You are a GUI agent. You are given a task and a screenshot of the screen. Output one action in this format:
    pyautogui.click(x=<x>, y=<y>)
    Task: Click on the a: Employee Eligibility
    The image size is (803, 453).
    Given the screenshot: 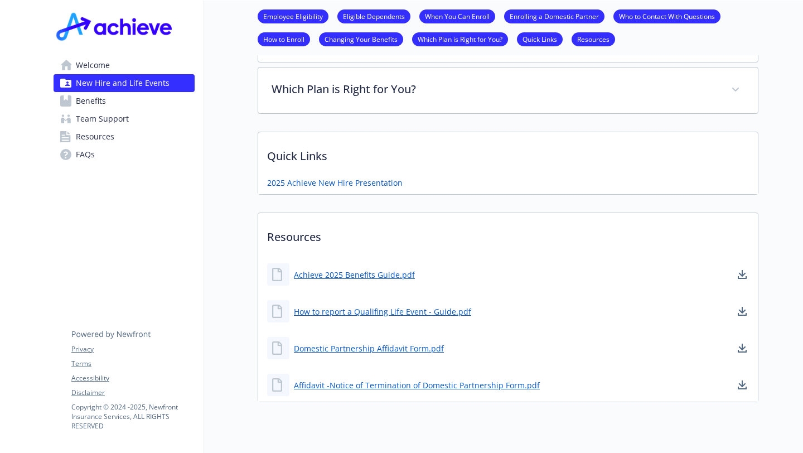 What is the action you would take?
    pyautogui.click(x=293, y=16)
    